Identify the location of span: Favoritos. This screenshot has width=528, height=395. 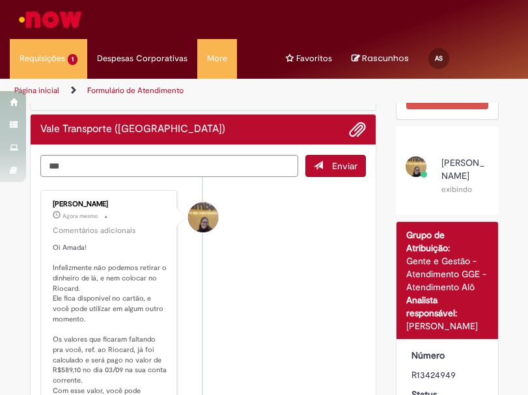
(314, 59).